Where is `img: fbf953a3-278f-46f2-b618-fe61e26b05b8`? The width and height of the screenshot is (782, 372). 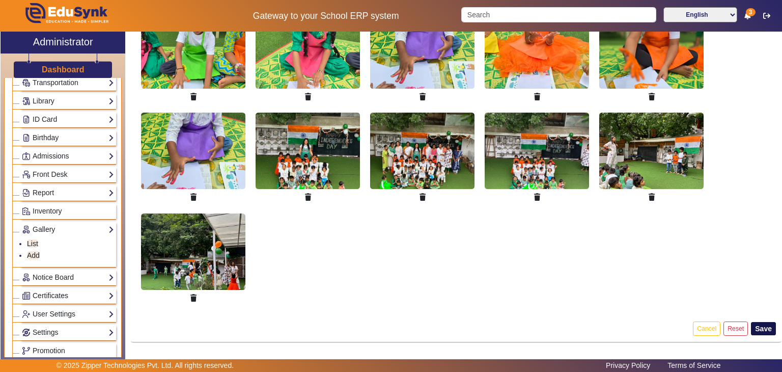 img: fbf953a3-278f-46f2-b618-fe61e26b05b8 is located at coordinates (422, 50).